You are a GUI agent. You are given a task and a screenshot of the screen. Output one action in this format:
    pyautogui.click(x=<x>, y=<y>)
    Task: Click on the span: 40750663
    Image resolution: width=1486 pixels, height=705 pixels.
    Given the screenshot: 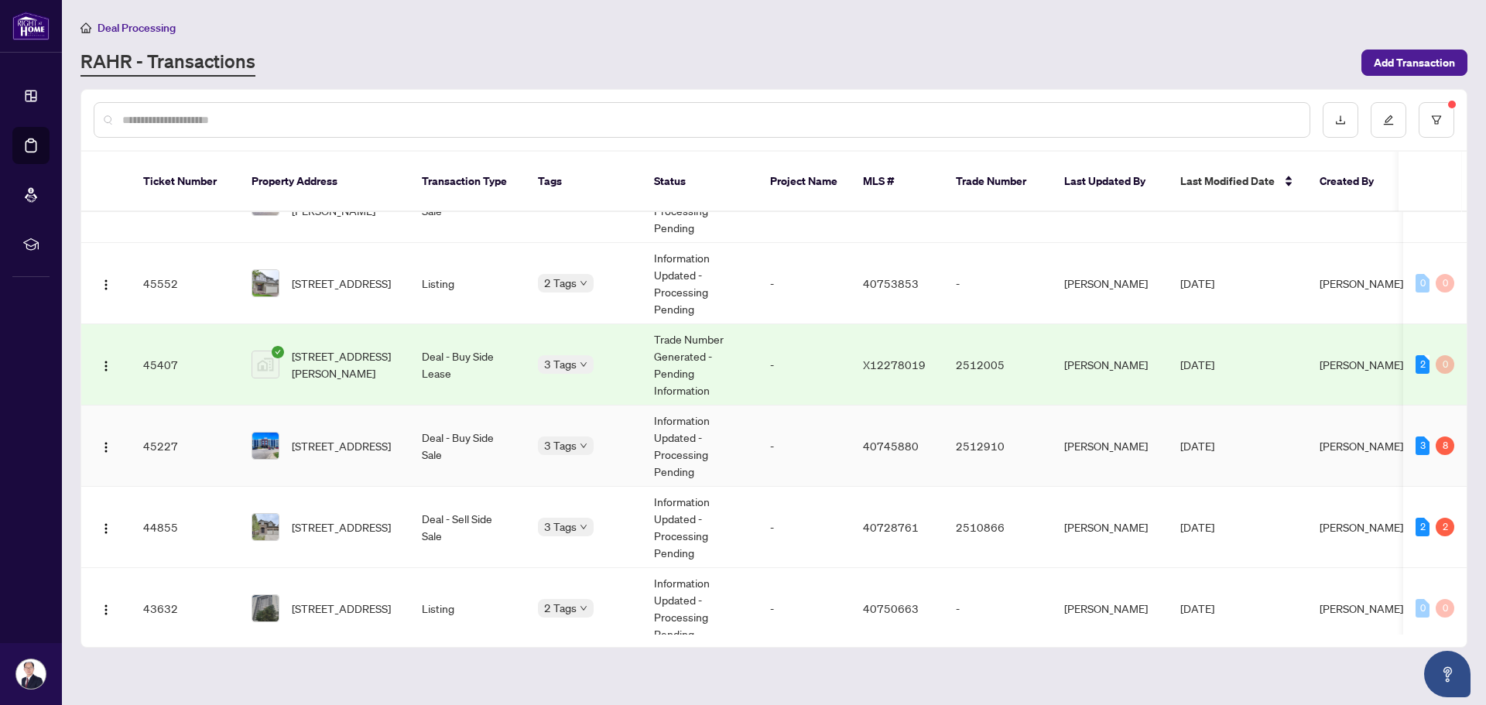 What is the action you would take?
    pyautogui.click(x=891, y=608)
    